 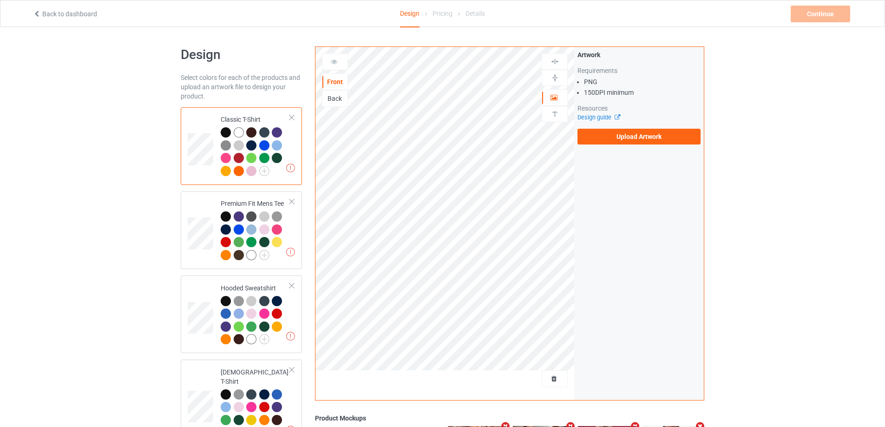 What do you see at coordinates (599, 117) in the screenshot?
I see `a: Design guide` at bounding box center [599, 117].